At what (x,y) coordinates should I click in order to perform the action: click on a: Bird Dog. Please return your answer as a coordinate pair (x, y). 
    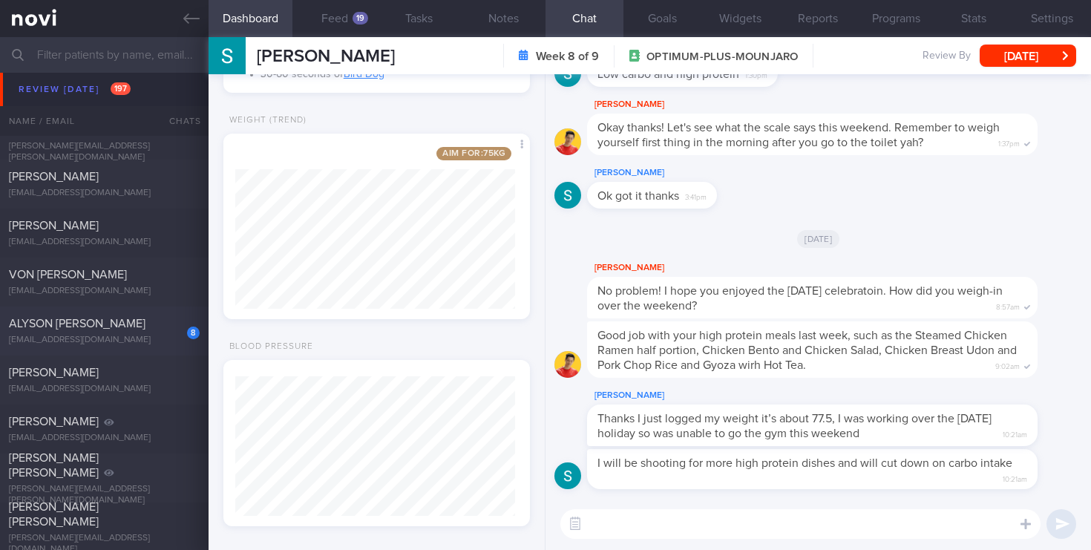
    Looking at the image, I should click on (364, 74).